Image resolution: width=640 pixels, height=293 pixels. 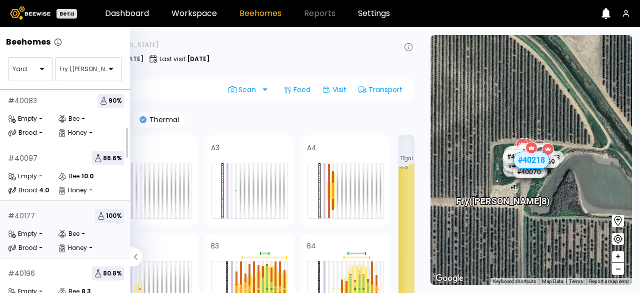 What do you see at coordinates (111, 101) in the screenshot?
I see `span: 90 %` at bounding box center [111, 101].